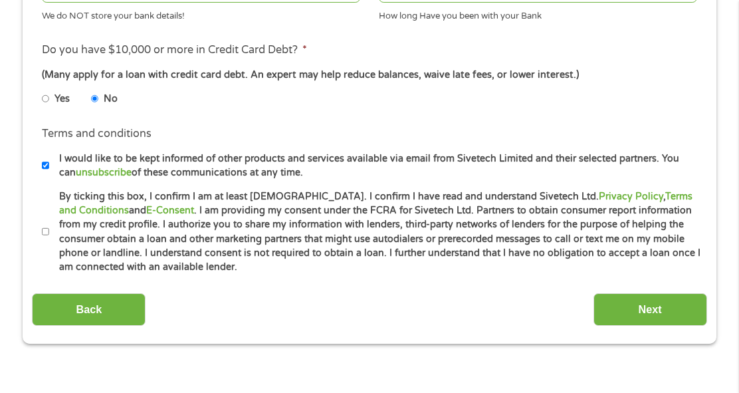 Image resolution: width=739 pixels, height=393 pixels. What do you see at coordinates (201, 14) in the screenshot?
I see `div: We do NOT store your bank details!` at bounding box center [201, 14].